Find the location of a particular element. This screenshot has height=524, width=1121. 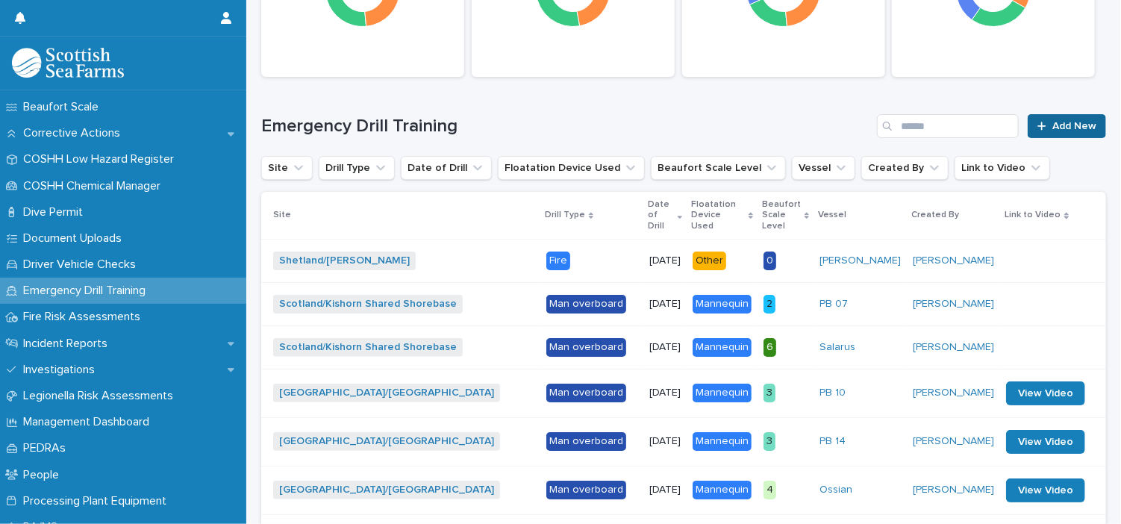

div: 2 is located at coordinates (769, 304).